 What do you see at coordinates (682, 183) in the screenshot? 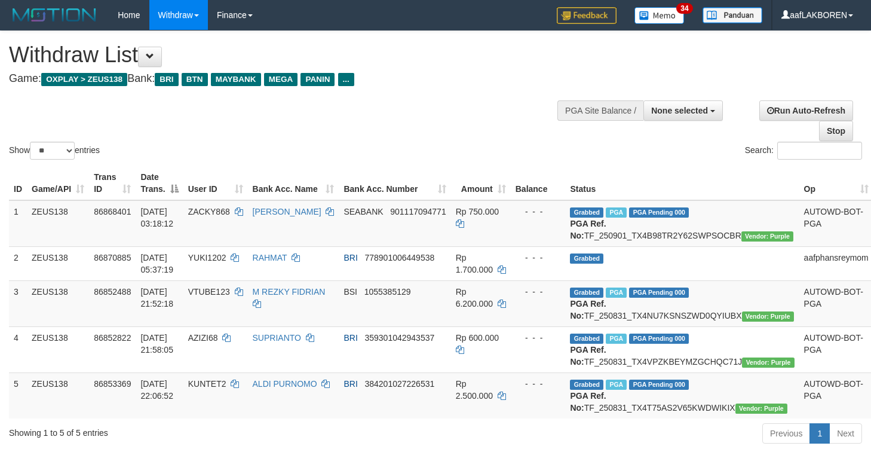
I see `th: Status` at bounding box center [682, 183].